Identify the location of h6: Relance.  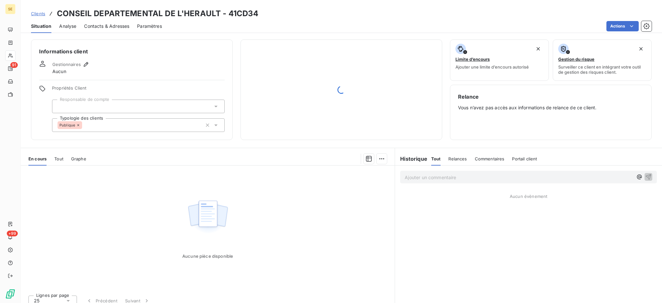
(551, 97).